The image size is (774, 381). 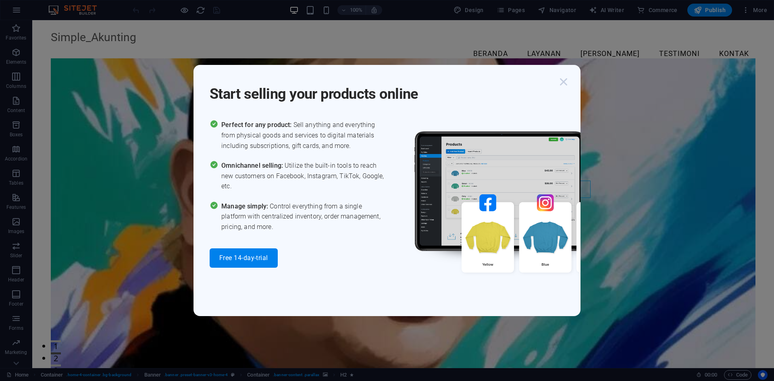 What do you see at coordinates (23, 333) in the screenshot?
I see `button: 2` at bounding box center [23, 333].